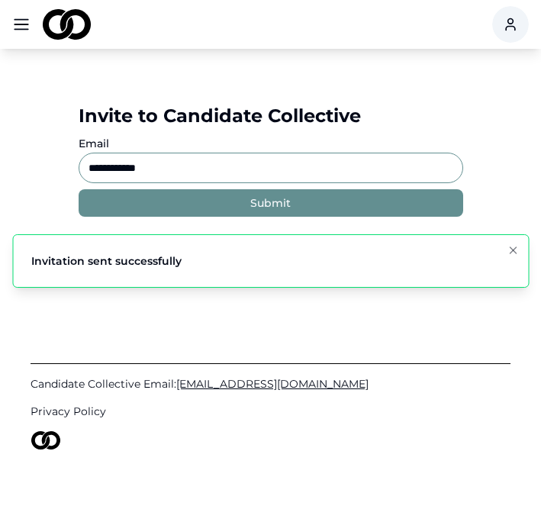  I want to click on a: Privacy Policy, so click(270, 411).